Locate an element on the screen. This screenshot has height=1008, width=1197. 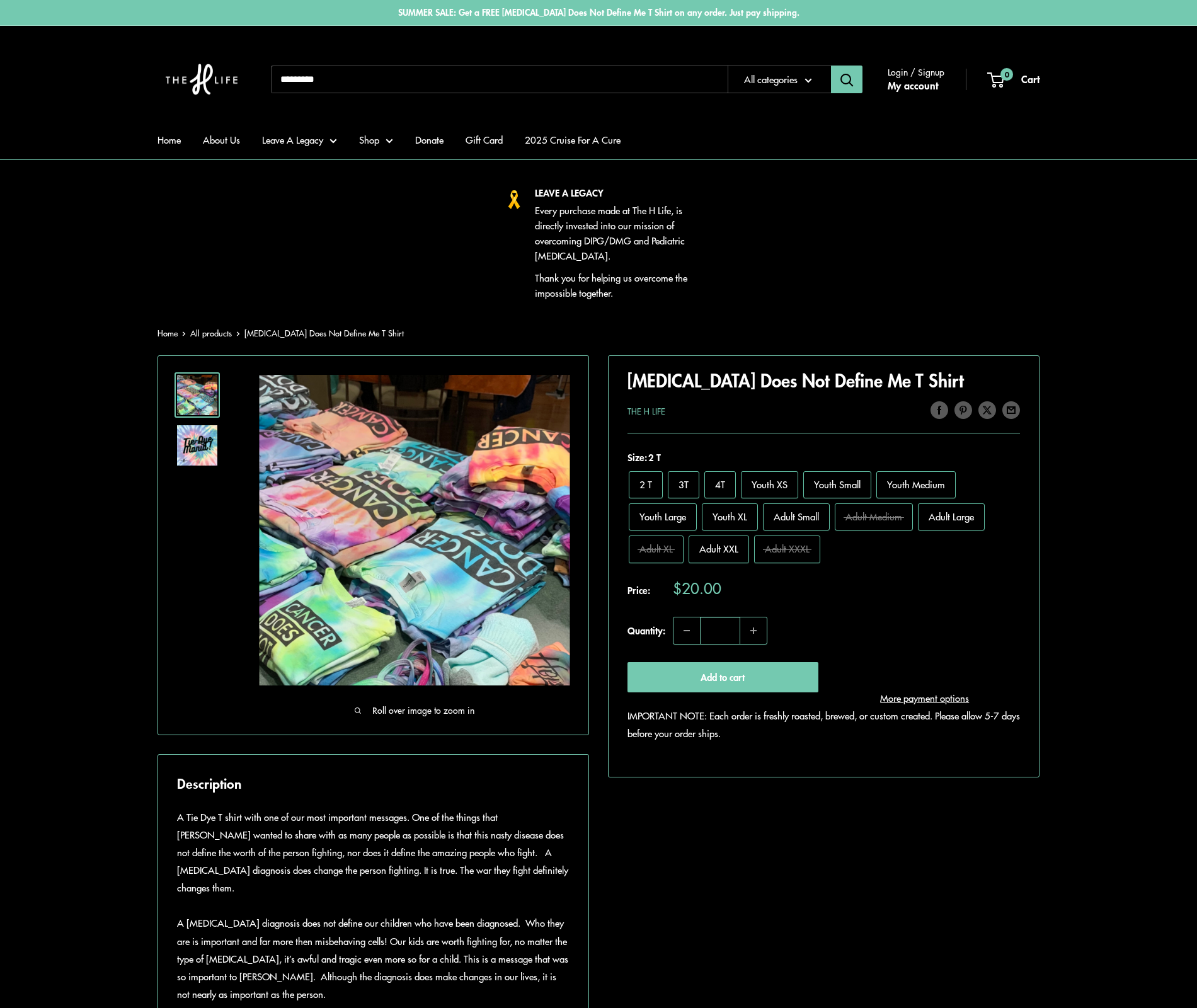
a: 0 Cart is located at coordinates (1013, 79).